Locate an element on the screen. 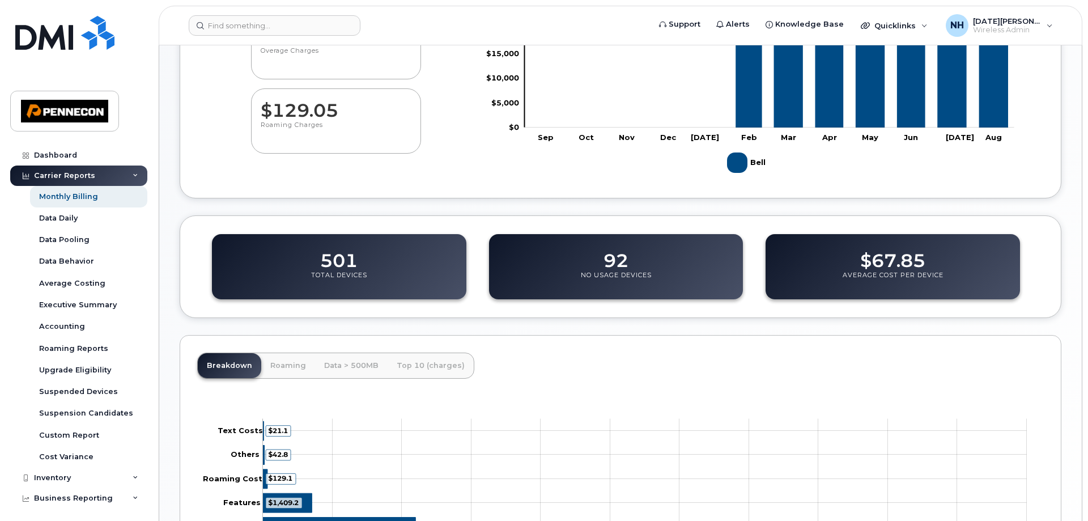 The height and width of the screenshot is (521, 1088). p: Total Devices is located at coordinates (339, 281).